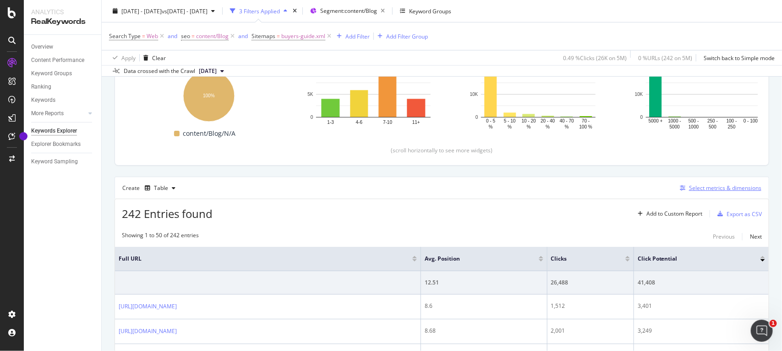  What do you see at coordinates (152, 36) in the screenshot?
I see `span: Web` at bounding box center [152, 36].